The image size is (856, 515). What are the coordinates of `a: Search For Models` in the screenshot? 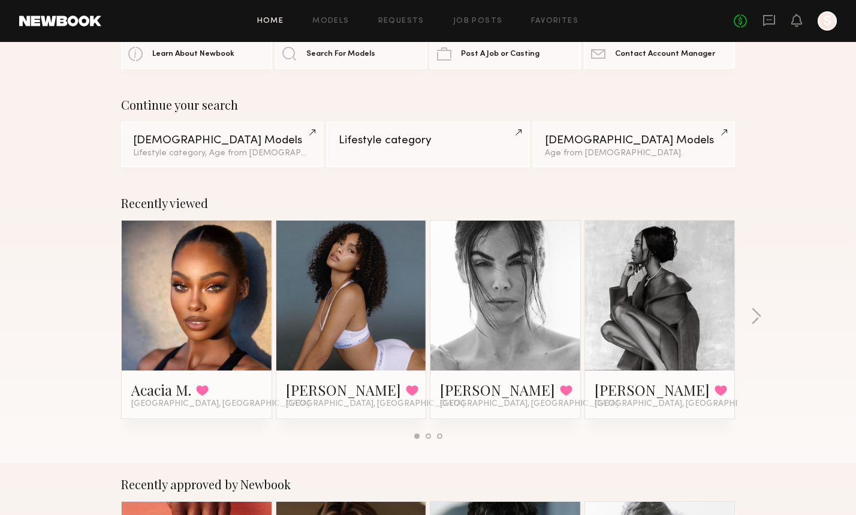 It's located at (351, 54).